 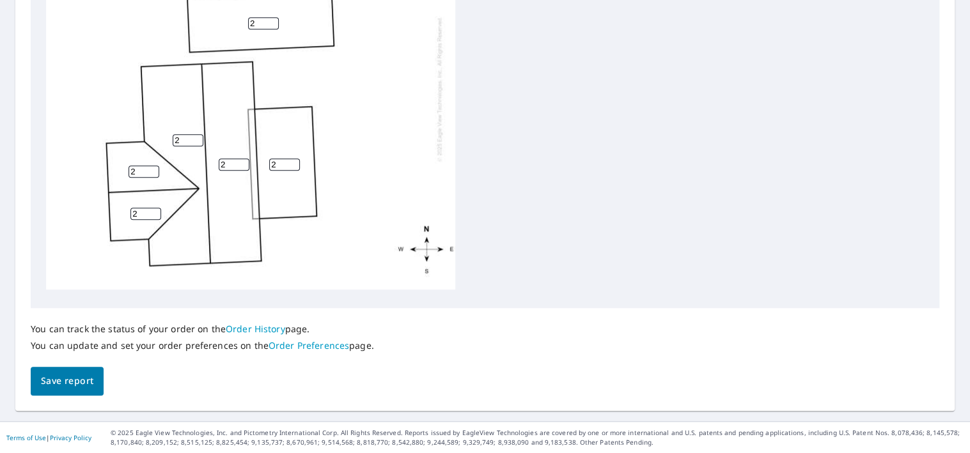 What do you see at coordinates (67, 381) in the screenshot?
I see `span: Save report` at bounding box center [67, 381].